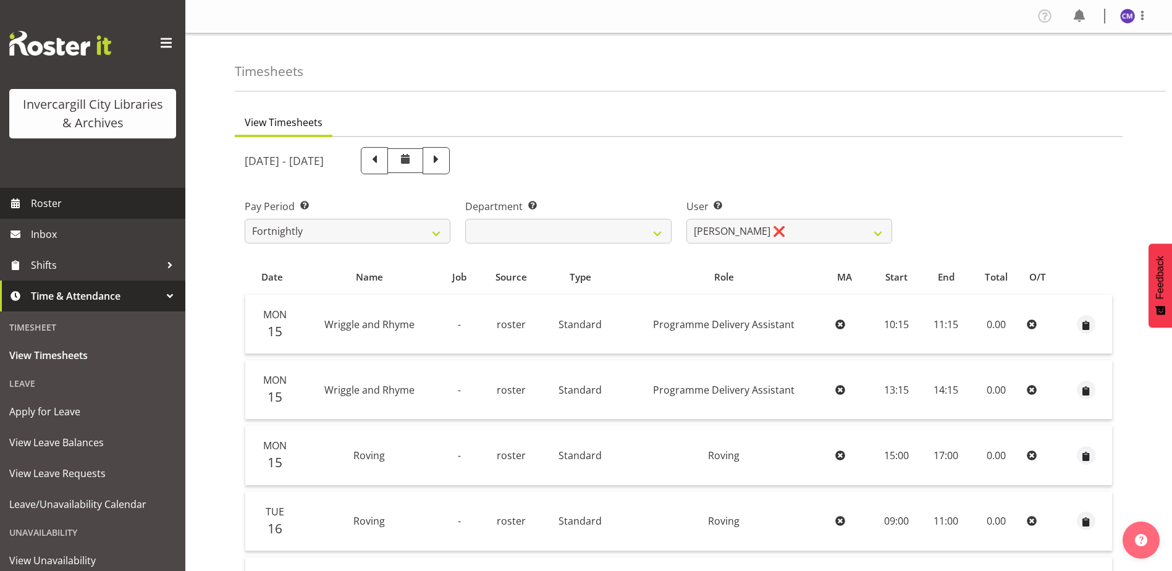 This screenshot has height=571, width=1172. Describe the element at coordinates (93, 442) in the screenshot. I see `a: View Leave Balances` at that location.